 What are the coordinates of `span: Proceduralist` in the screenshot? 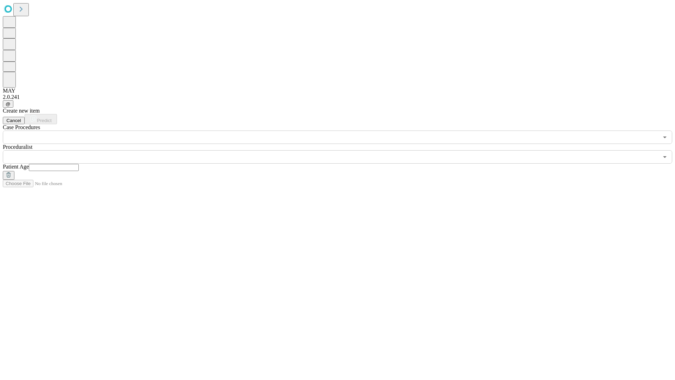 It's located at (18, 147).